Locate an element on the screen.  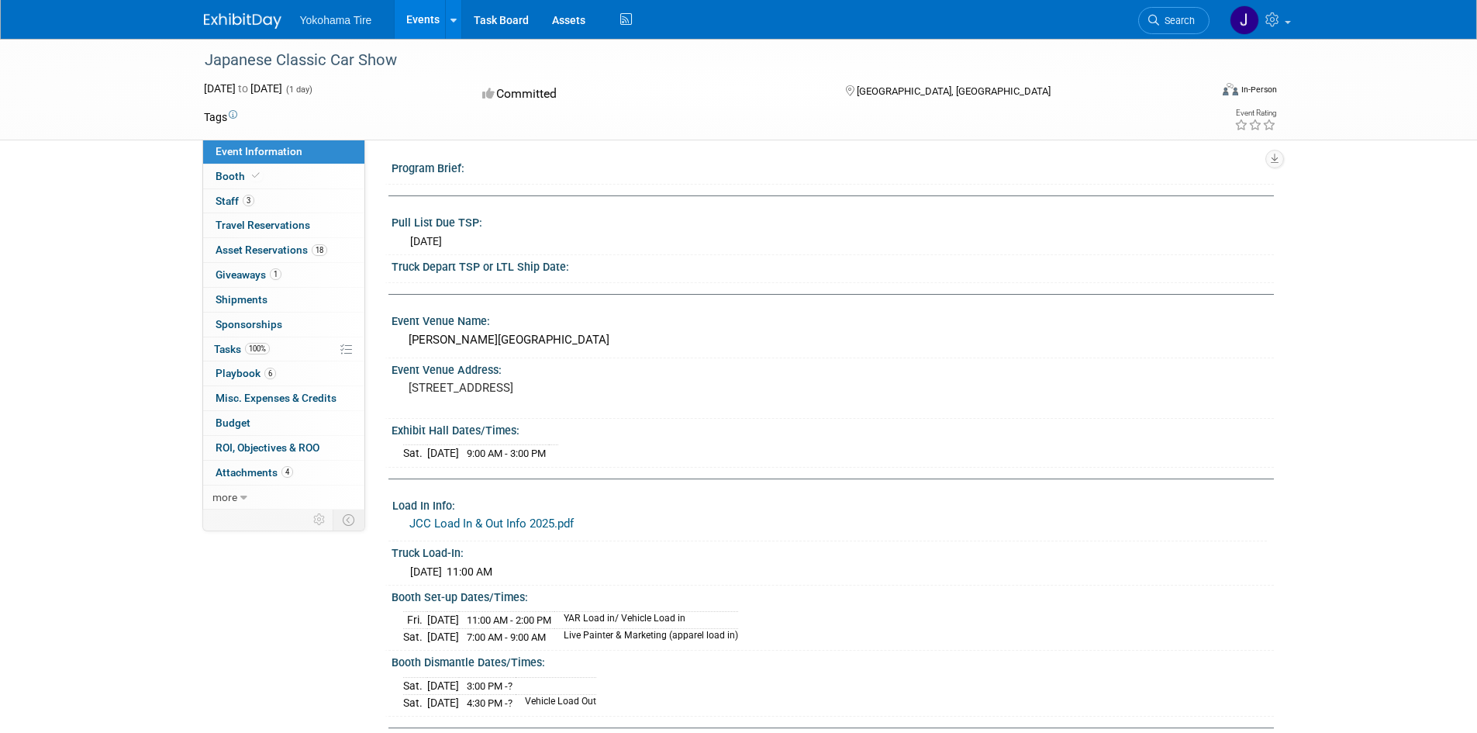
div: Booth Set-up Dates/Times: is located at coordinates (833, 595).